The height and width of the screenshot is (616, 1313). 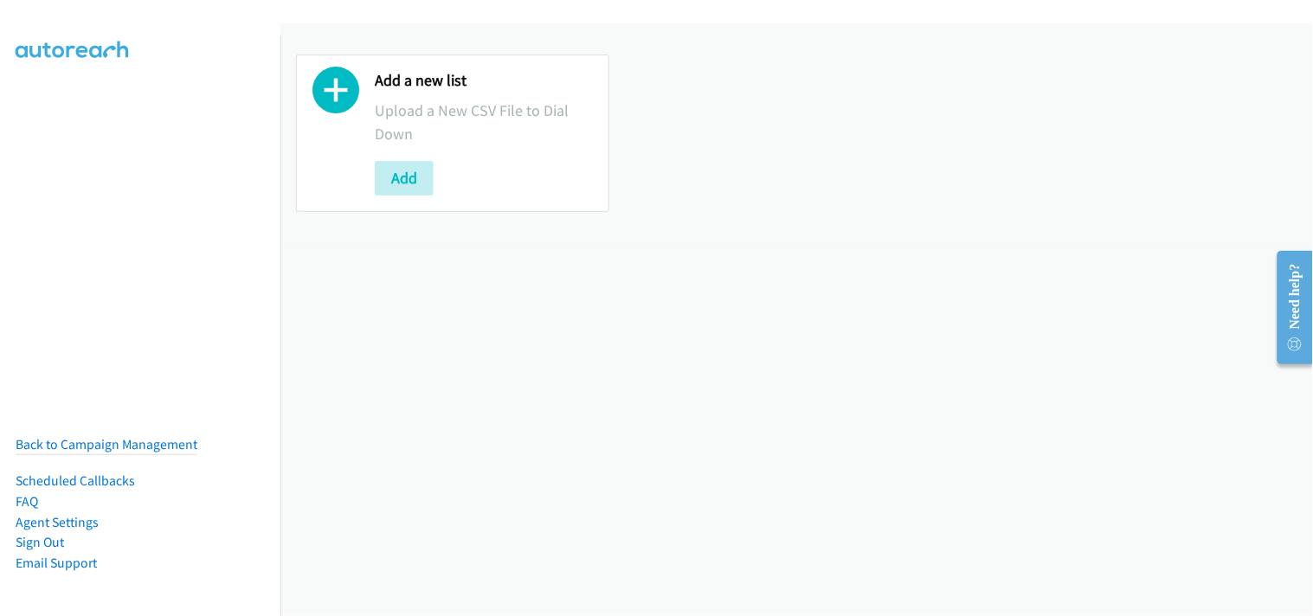 What do you see at coordinates (57, 522) in the screenshot?
I see `a: Agent Settings` at bounding box center [57, 522].